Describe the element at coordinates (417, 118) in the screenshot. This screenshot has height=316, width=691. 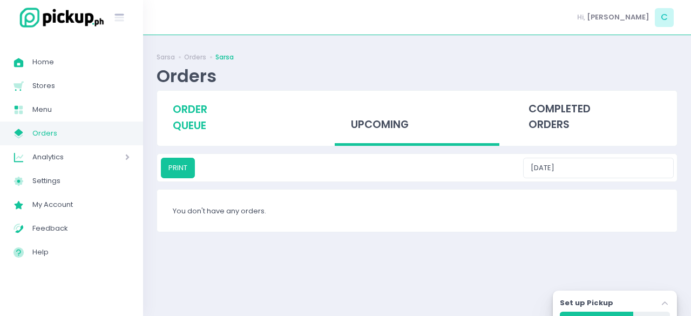
I see `div: upcoming` at that location.